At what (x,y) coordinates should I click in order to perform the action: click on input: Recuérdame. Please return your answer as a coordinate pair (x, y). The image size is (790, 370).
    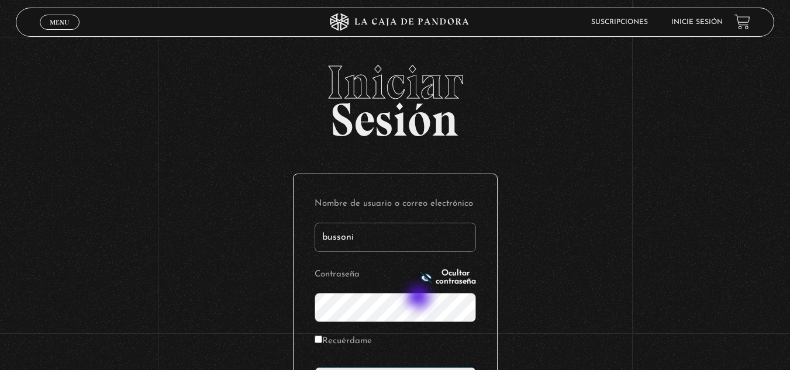
    Looking at the image, I should click on (318, 339).